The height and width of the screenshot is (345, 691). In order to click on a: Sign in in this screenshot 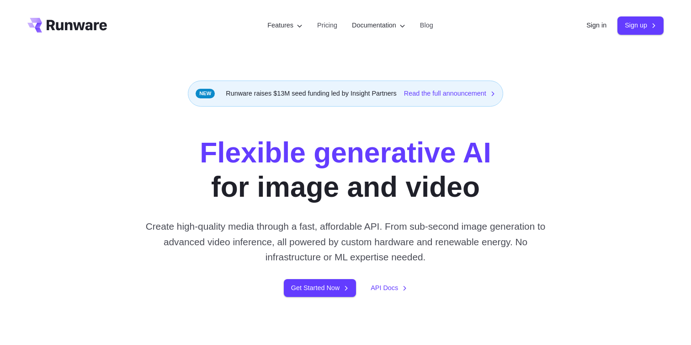, I will do `click(596, 25)`.